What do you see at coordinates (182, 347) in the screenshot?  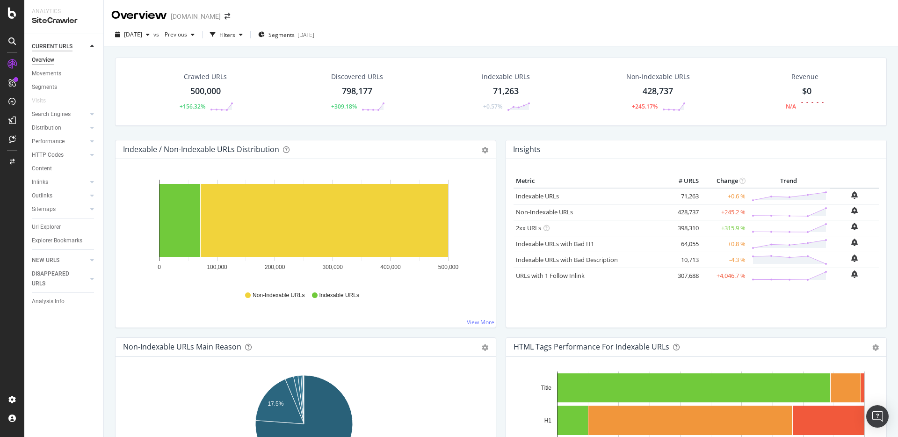 I see `div: Non-Indexable URLs Main Reason` at bounding box center [182, 347].